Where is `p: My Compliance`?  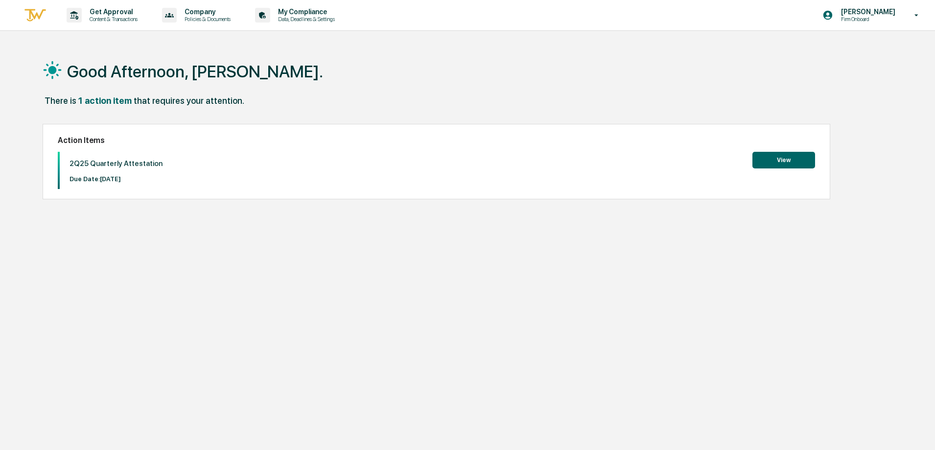
p: My Compliance is located at coordinates (305, 12).